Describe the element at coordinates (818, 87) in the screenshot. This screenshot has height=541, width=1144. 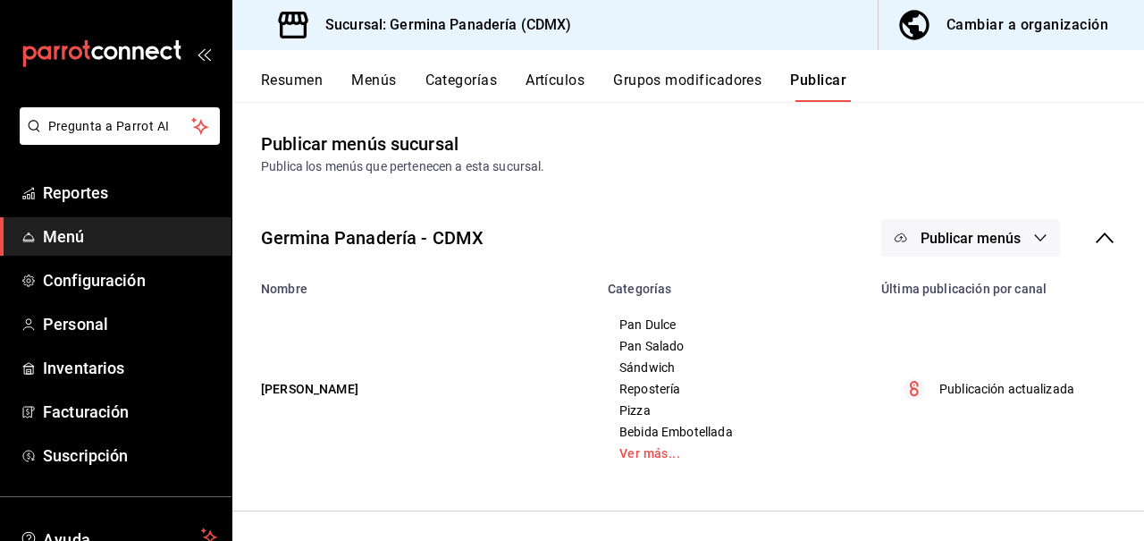
I see `button: Publicar` at that location.